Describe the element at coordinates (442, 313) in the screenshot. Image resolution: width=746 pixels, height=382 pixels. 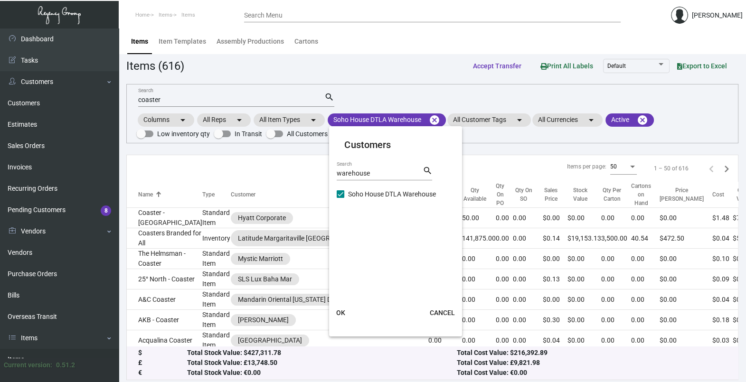
I see `span: CANCEL` at that location.